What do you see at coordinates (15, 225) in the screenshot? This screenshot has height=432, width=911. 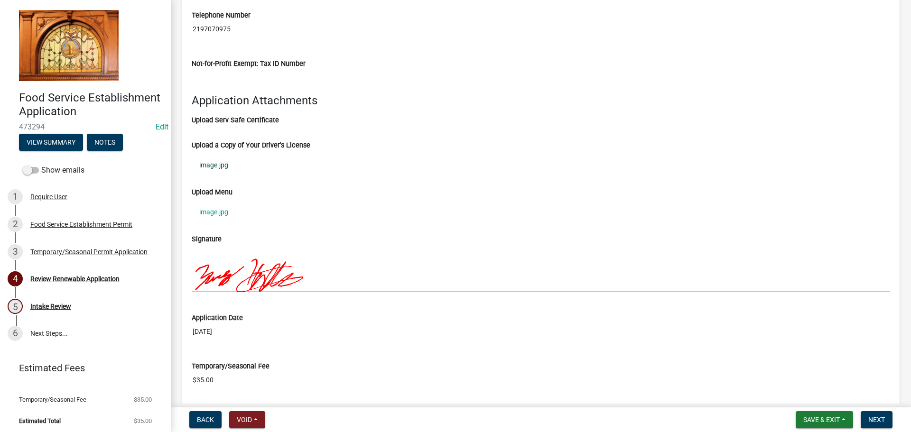 I see `div: 2` at bounding box center [15, 225].